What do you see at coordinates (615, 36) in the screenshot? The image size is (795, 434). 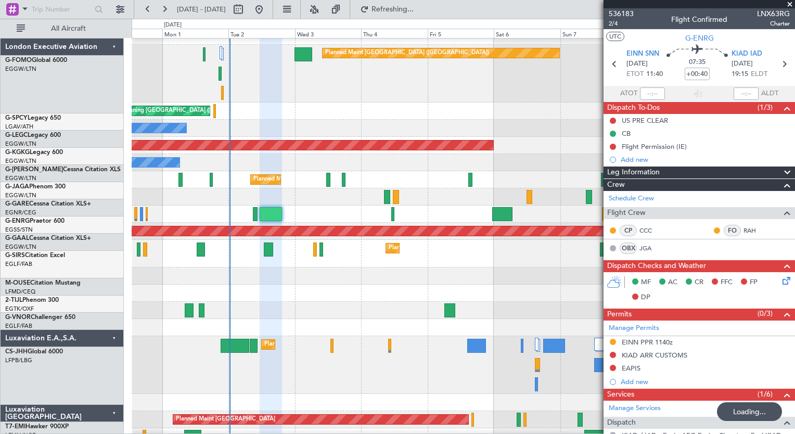 I see `button: UTC` at bounding box center [615, 36].